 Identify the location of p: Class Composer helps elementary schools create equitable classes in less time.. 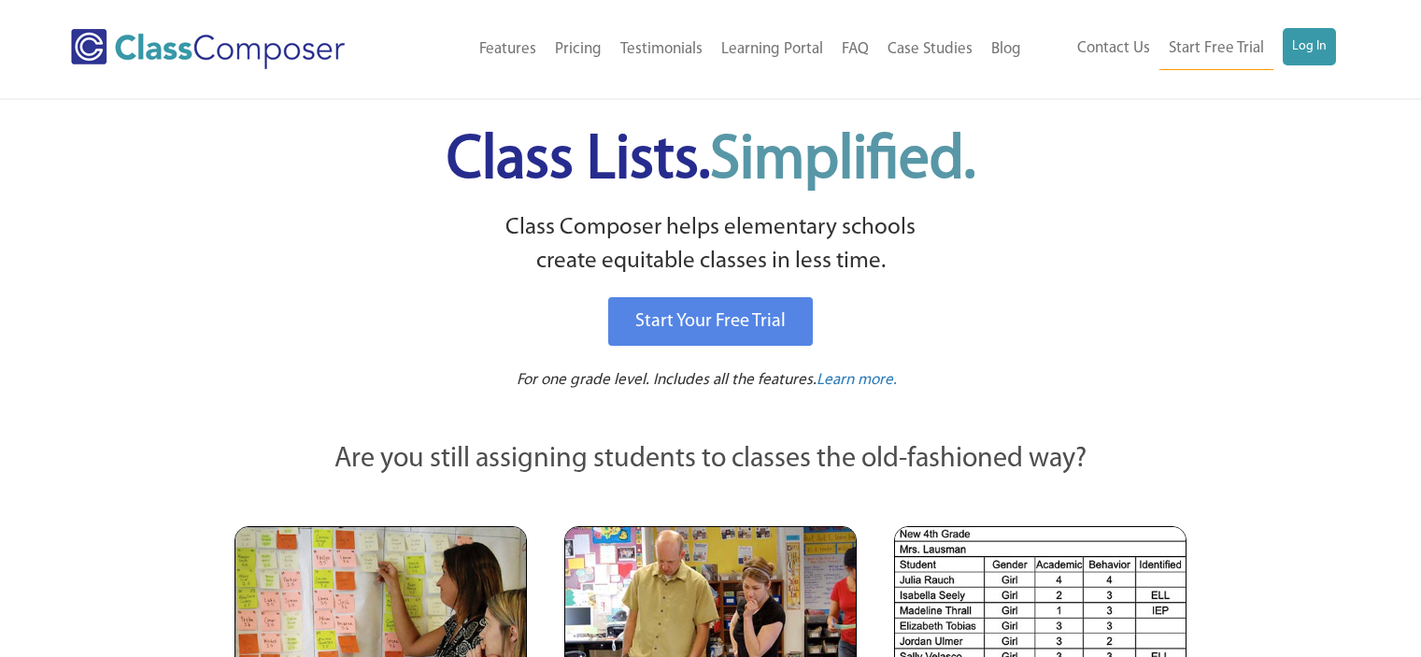
(711, 245).